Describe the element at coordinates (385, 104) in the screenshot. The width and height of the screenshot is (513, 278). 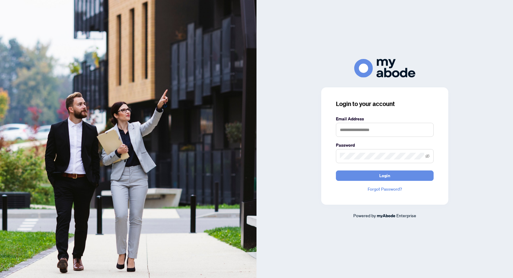
I see `h3: Login to your account` at that location.